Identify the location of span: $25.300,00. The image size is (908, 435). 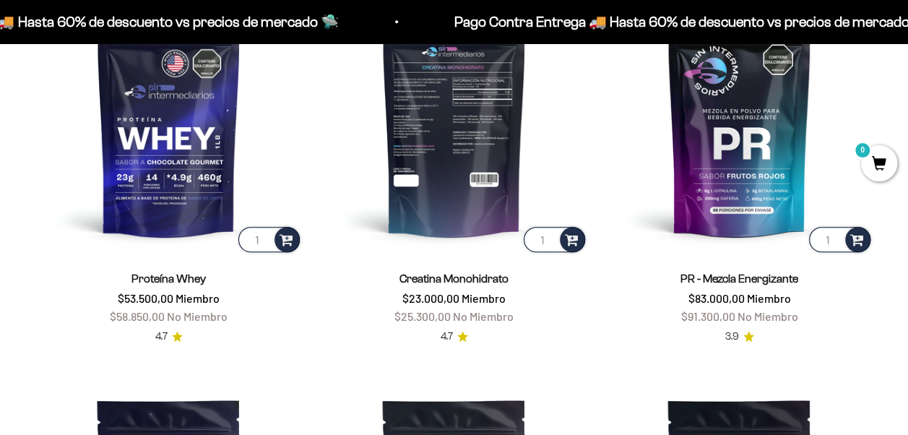
(422, 316).